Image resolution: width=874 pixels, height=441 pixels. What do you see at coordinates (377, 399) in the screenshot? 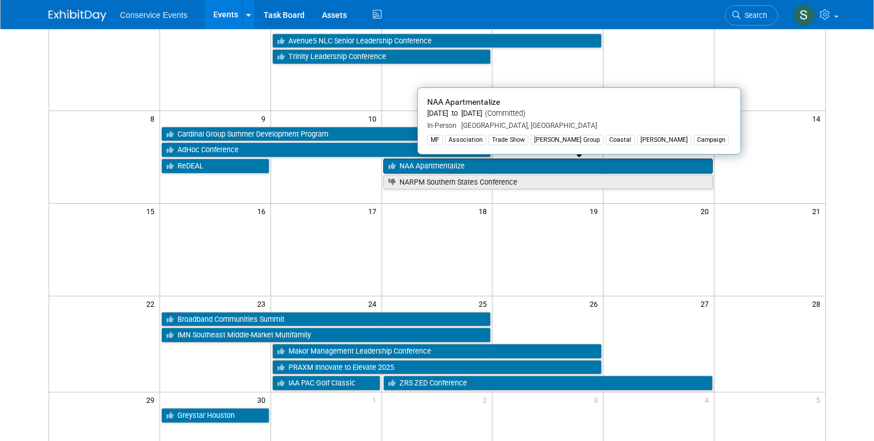
I see `span: 1` at bounding box center [377, 399].